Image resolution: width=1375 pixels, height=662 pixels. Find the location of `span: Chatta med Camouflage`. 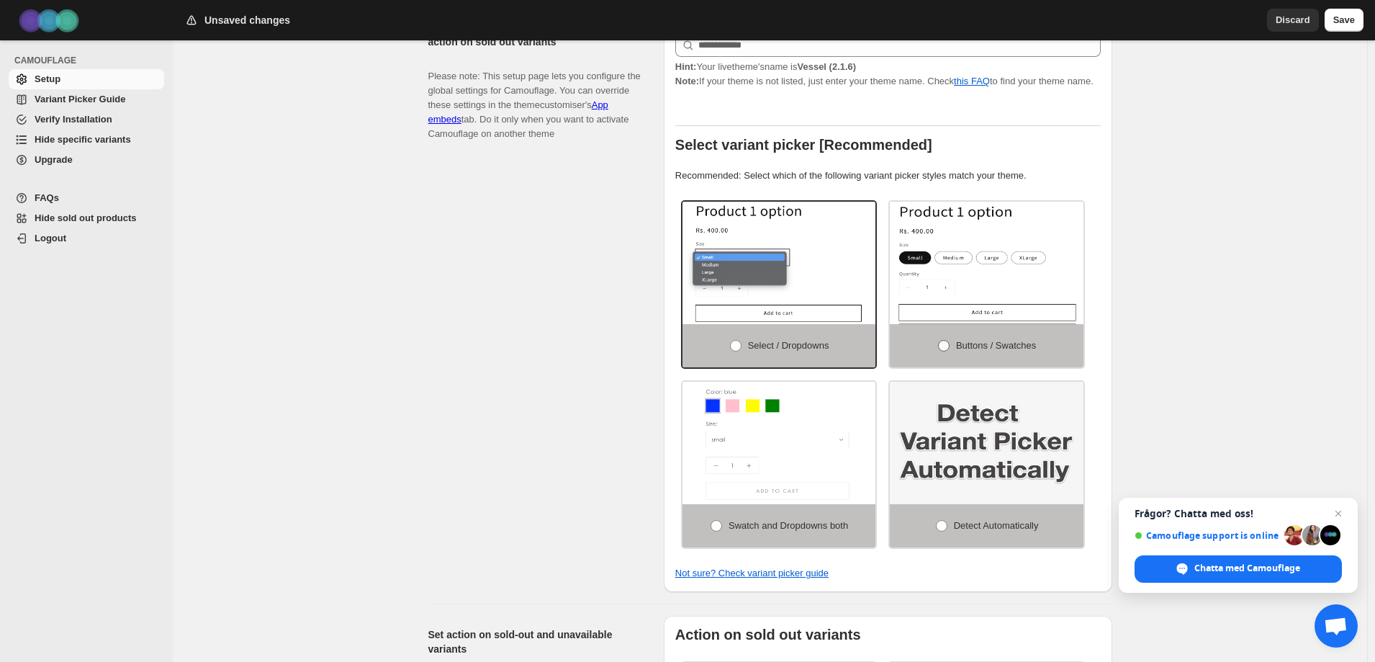

span: Chatta med Camouflage is located at coordinates (1247, 568).